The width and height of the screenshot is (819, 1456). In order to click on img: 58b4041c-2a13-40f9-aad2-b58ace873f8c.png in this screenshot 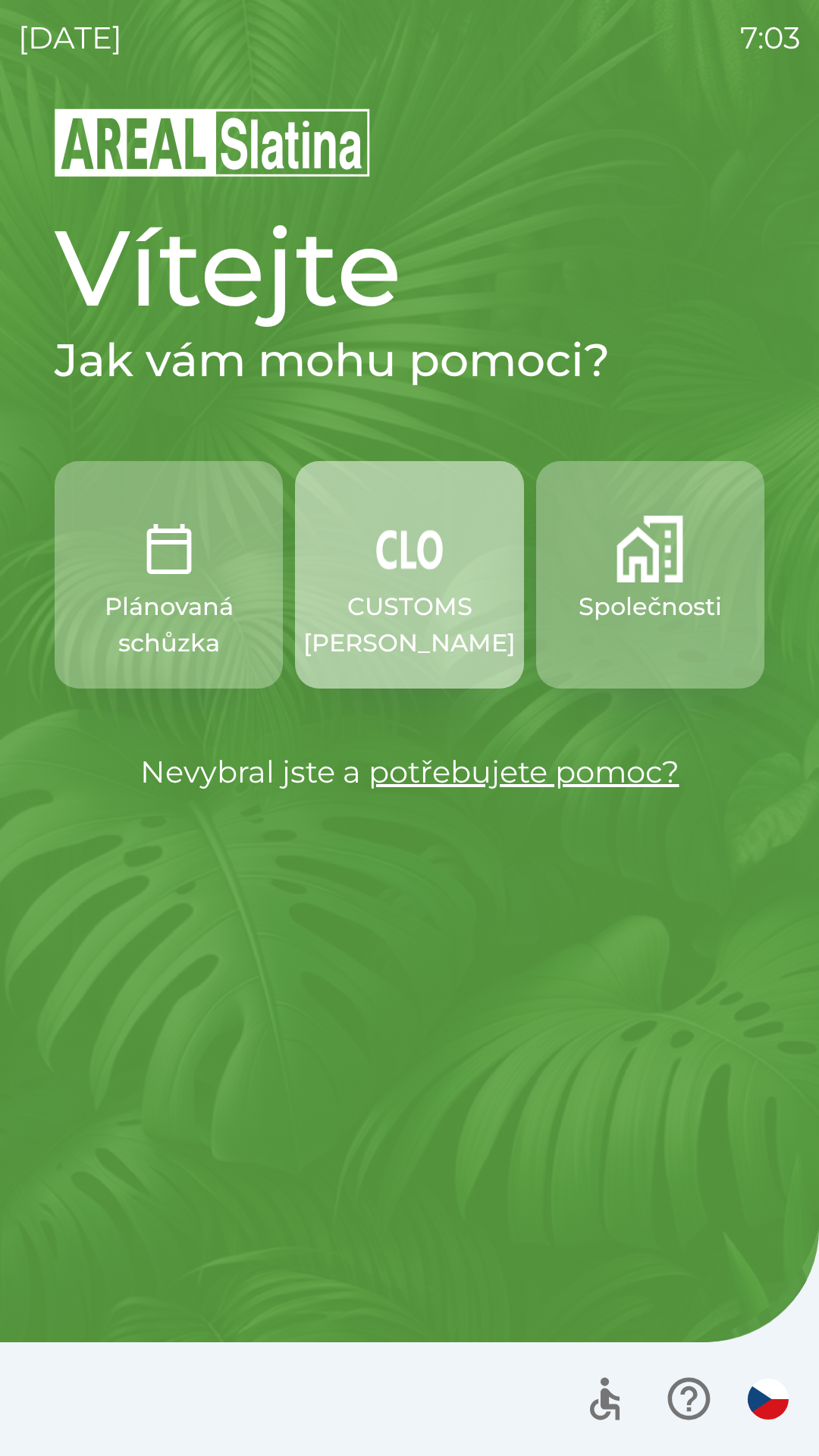, I will do `click(650, 549)`.